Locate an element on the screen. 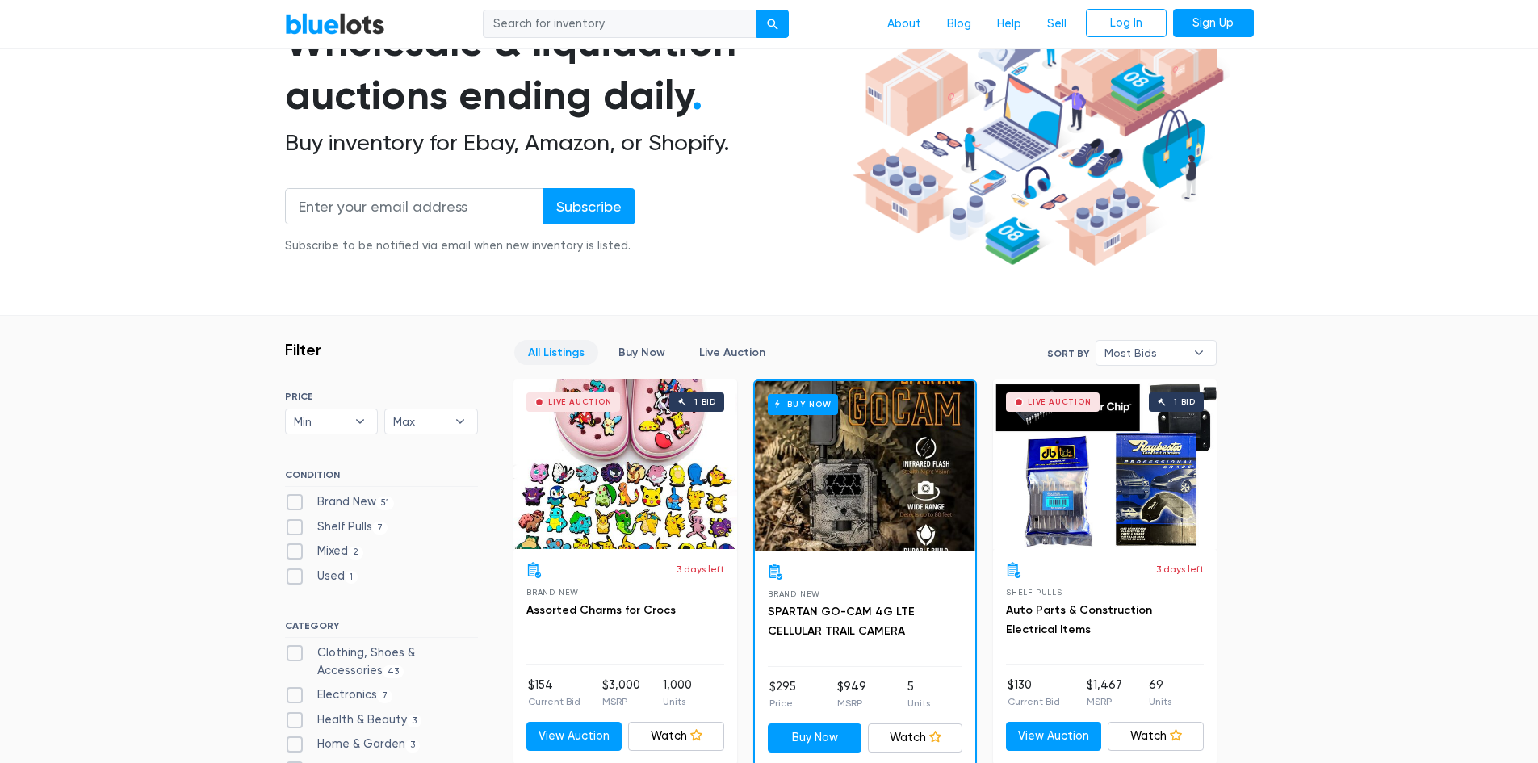 The width and height of the screenshot is (1538, 763). h1: Wholesale & liquidation auctions ending daily is located at coordinates (566, 69).